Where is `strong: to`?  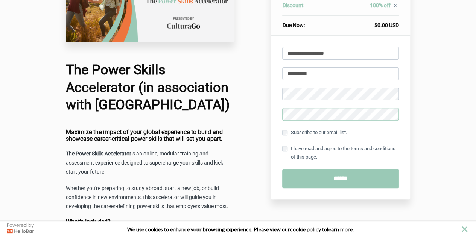
strong: to is located at coordinates (324, 229).